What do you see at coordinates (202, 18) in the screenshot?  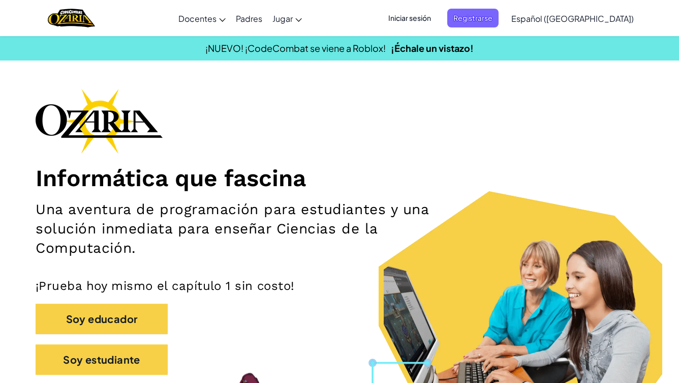 I see `a: Docentes` at bounding box center [202, 18].